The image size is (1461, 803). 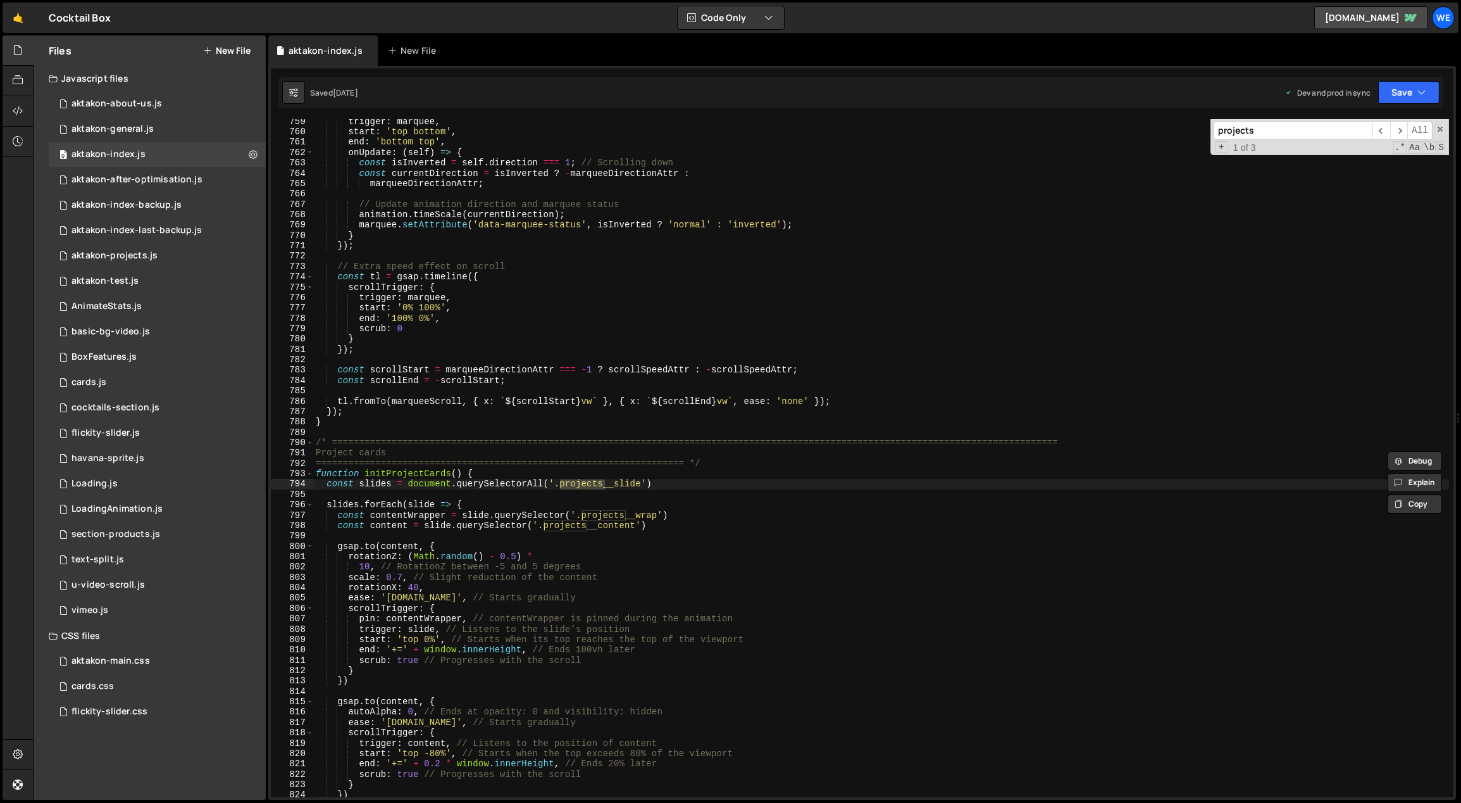 I want to click on div: 816, so click(x=292, y=711).